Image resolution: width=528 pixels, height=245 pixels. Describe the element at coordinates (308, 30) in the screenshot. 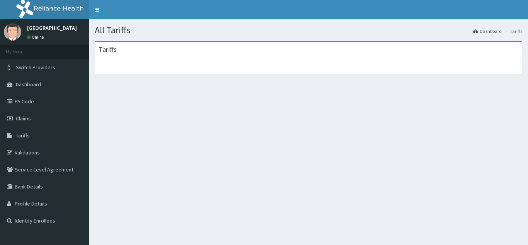

I see `h1: All Tariffs` at that location.